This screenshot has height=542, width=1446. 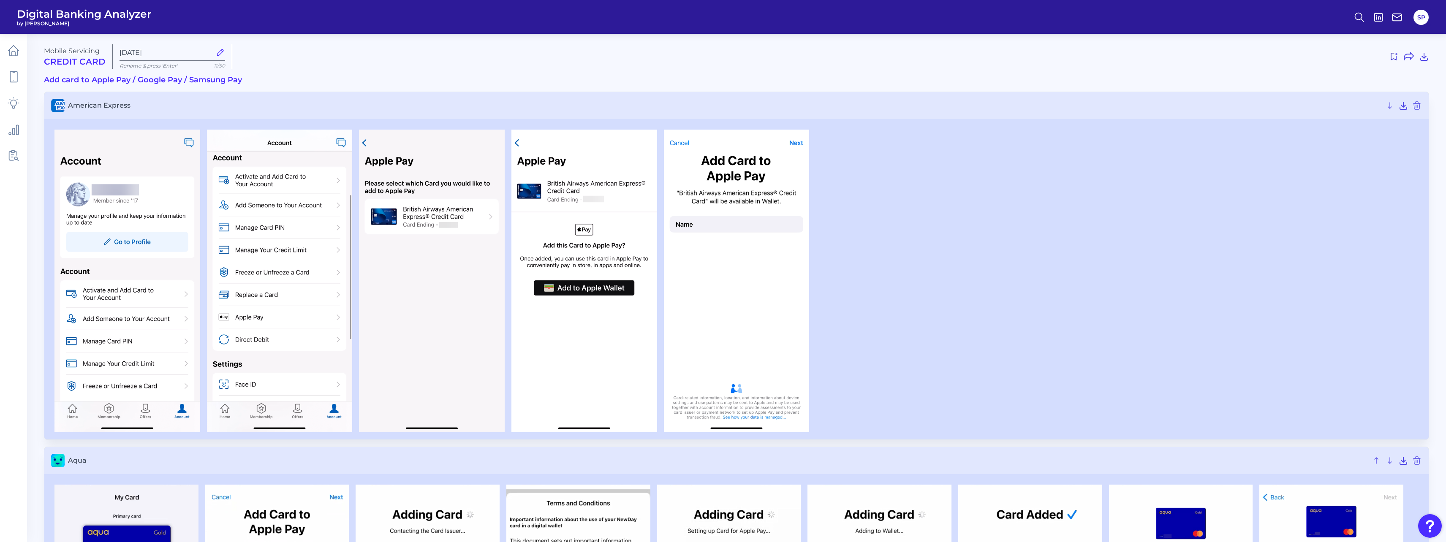 I want to click on button: SP, so click(x=1421, y=17).